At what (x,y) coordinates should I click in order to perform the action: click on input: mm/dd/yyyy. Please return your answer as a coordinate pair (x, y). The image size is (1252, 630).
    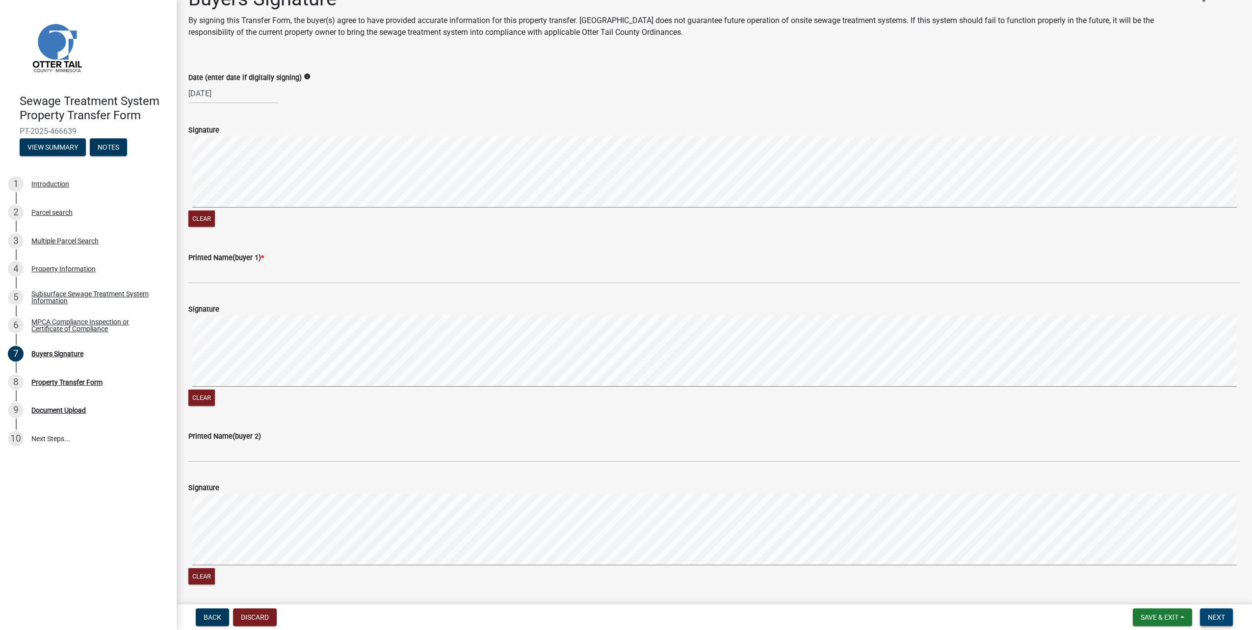
    Looking at the image, I should click on (233, 93).